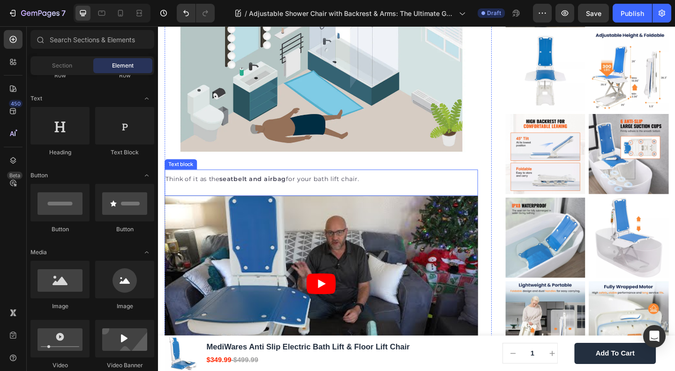 This screenshot has width=675, height=371. Describe the element at coordinates (36, 99) in the screenshot. I see `span: Text` at that location.